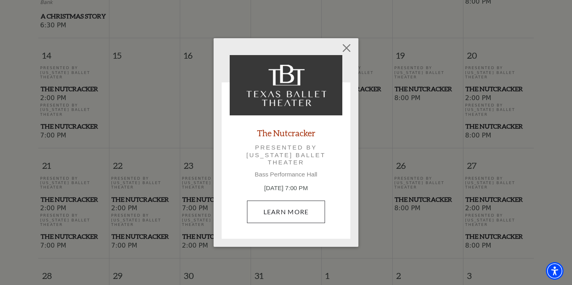  I want to click on p: Bass Performance Hall, so click(286, 175).